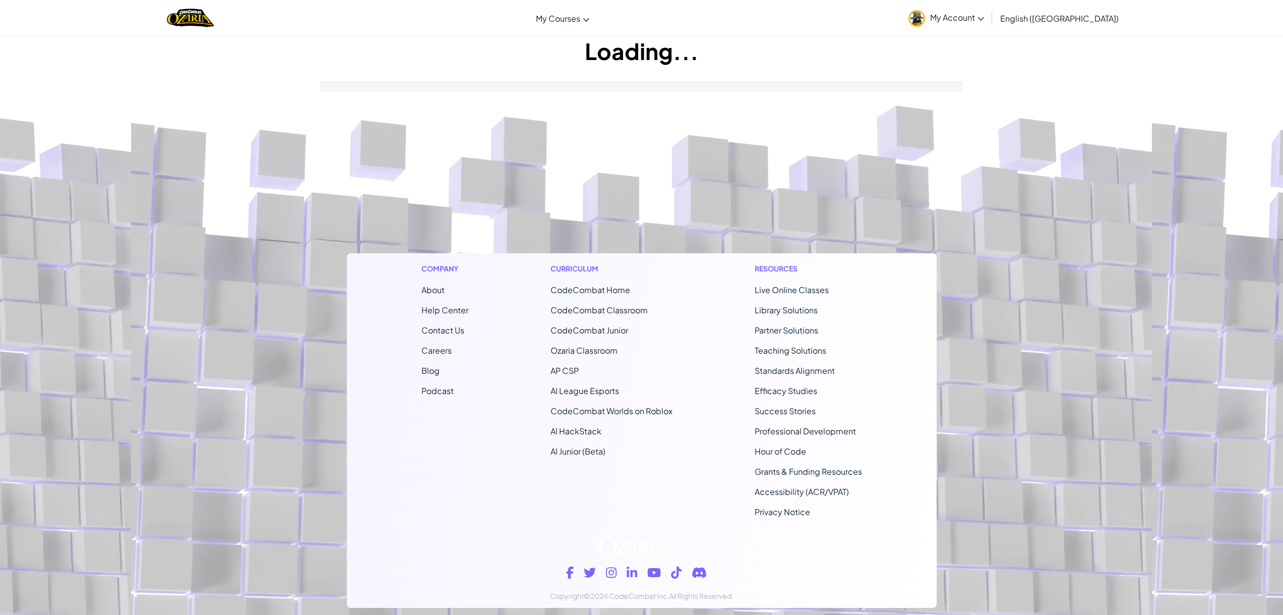 The height and width of the screenshot is (615, 1283). I want to click on span: CodeCombat Home, so click(590, 289).